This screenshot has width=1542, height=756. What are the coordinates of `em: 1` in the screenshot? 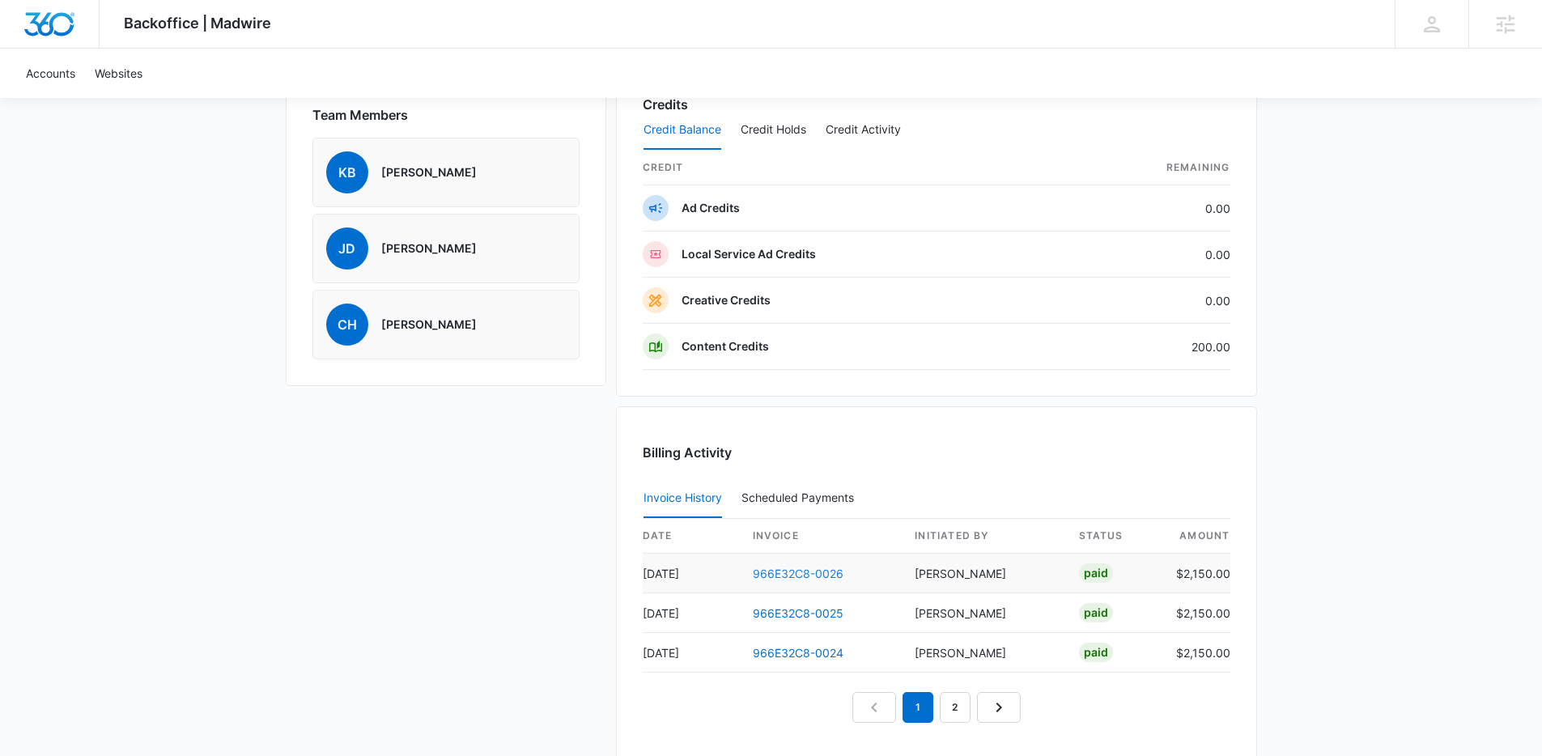 It's located at (918, 707).